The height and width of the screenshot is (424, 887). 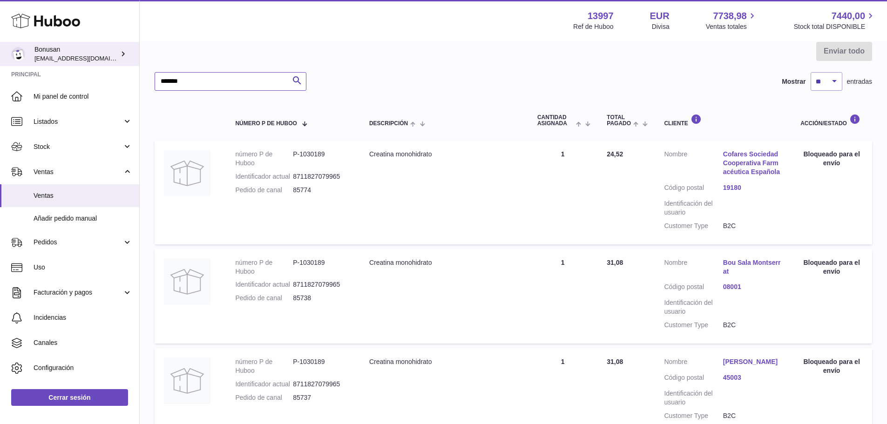 I want to click on a: 08001, so click(x=753, y=287).